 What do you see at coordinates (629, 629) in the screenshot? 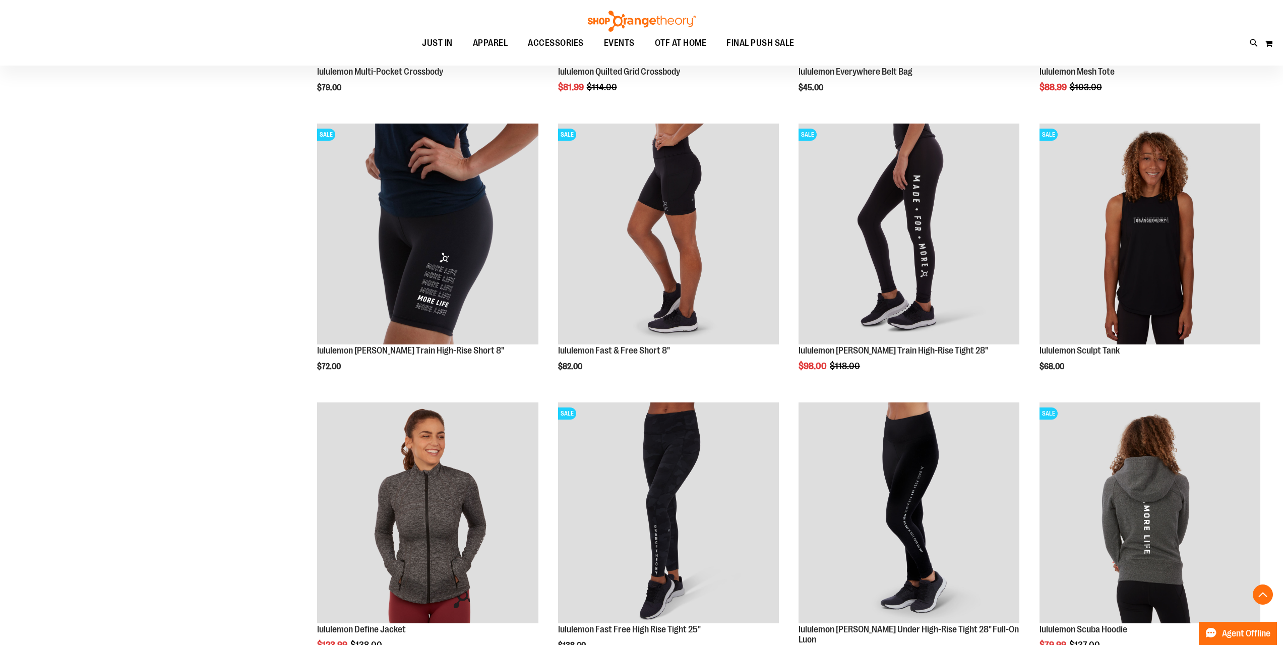
I see `a: lululemon Fast Free High Rise Tight 25"` at bounding box center [629, 629].